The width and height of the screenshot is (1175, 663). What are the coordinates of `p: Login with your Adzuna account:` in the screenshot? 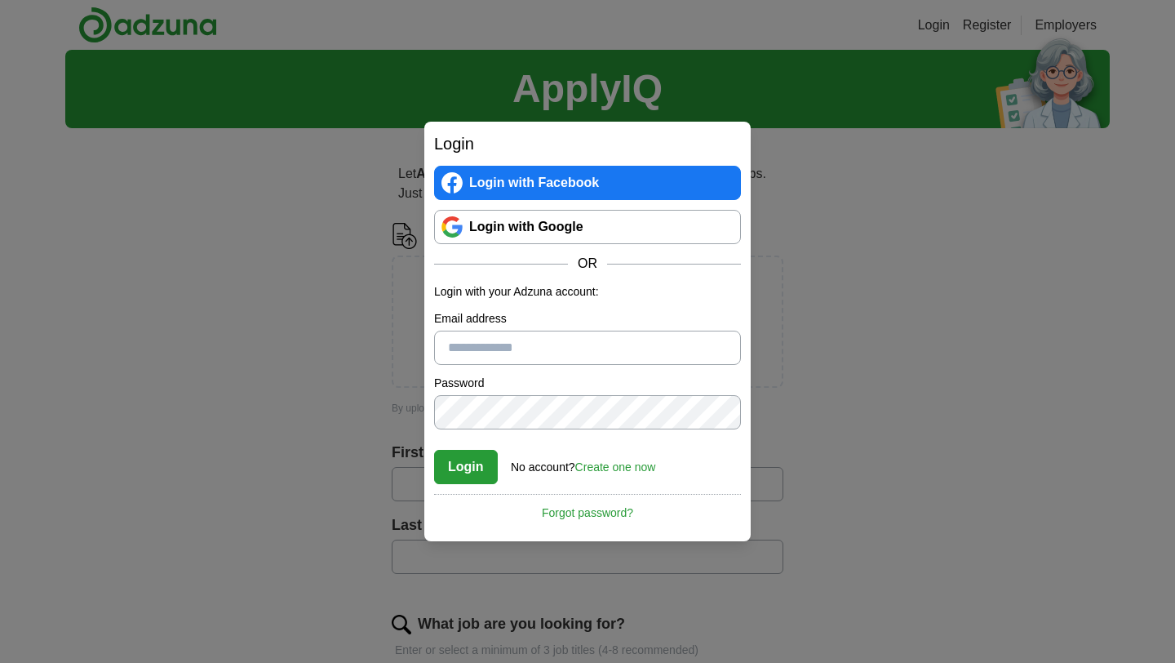 It's located at (588, 291).